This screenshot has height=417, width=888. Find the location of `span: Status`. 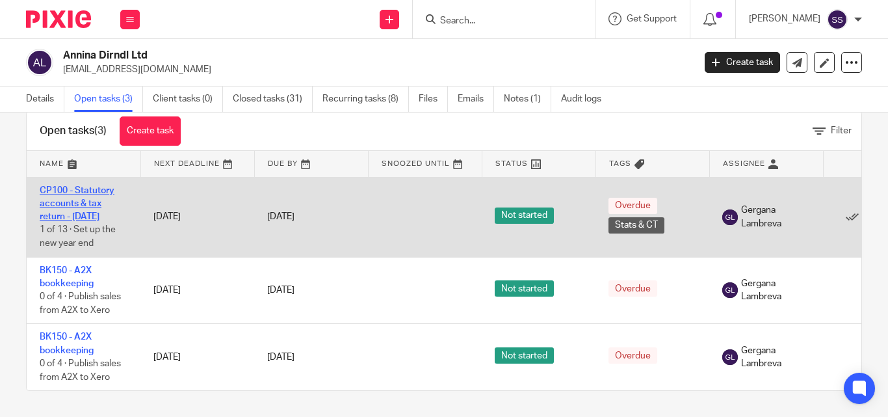

span: Status is located at coordinates (512, 163).